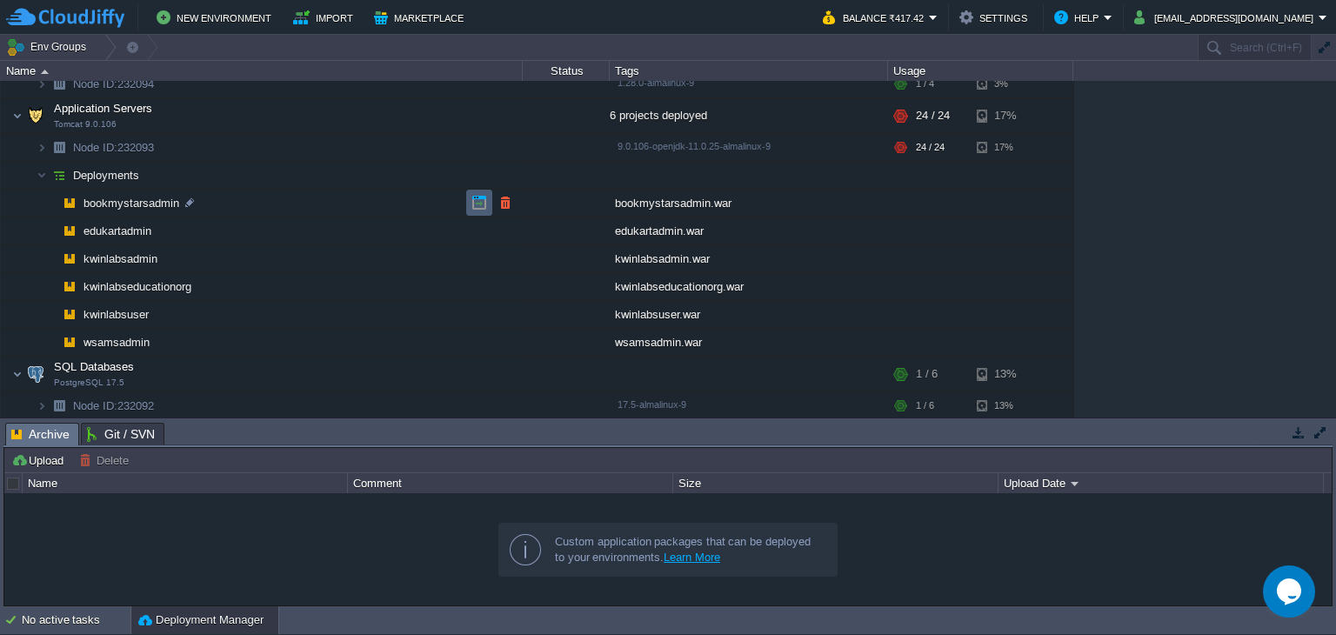 The image size is (1336, 635). What do you see at coordinates (114, 84) in the screenshot?
I see `a: Node ID:232094` at bounding box center [114, 84].